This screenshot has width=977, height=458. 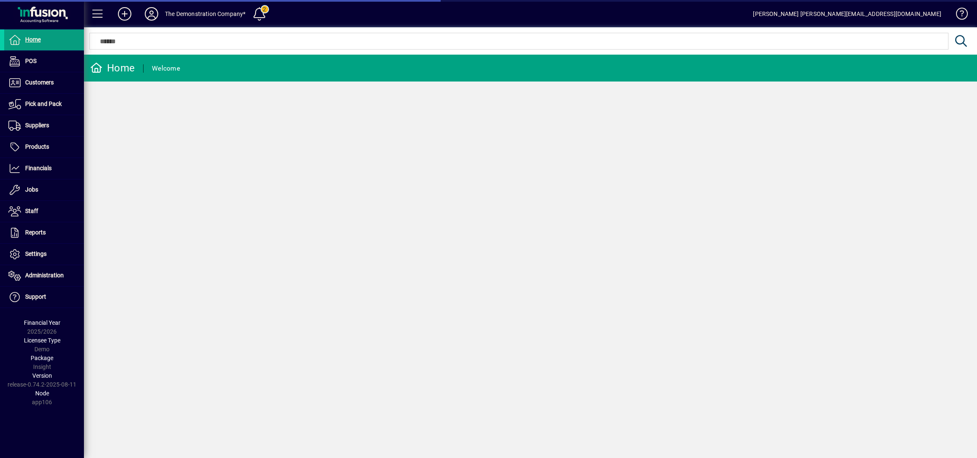 What do you see at coordinates (37, 147) in the screenshot?
I see `span: Products` at bounding box center [37, 147].